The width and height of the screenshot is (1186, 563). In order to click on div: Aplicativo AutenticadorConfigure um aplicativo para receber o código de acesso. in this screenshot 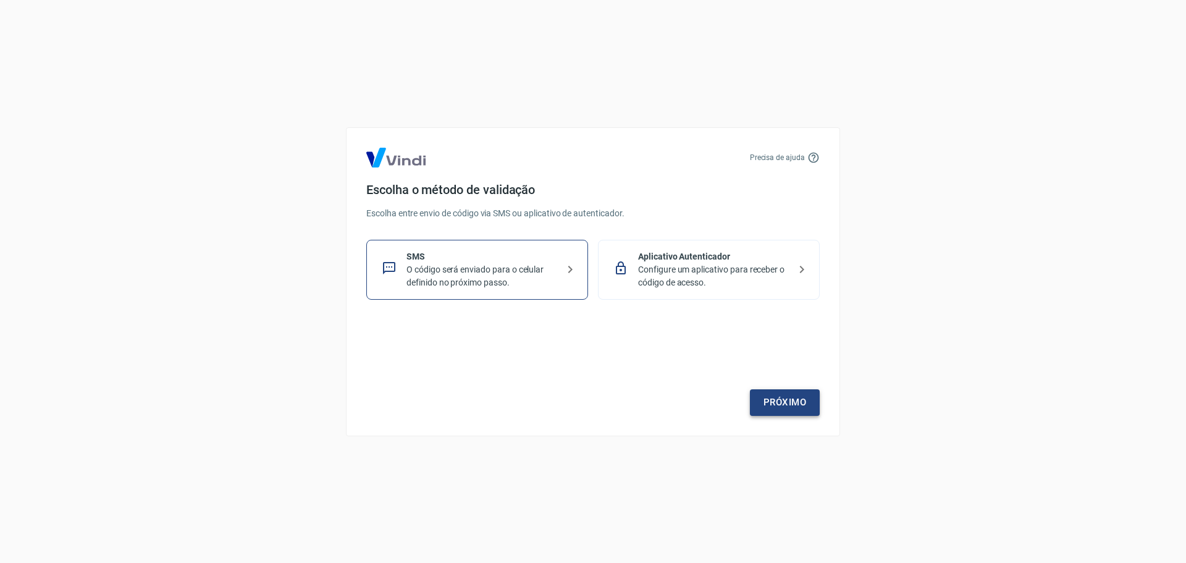, I will do `click(708, 269)`.